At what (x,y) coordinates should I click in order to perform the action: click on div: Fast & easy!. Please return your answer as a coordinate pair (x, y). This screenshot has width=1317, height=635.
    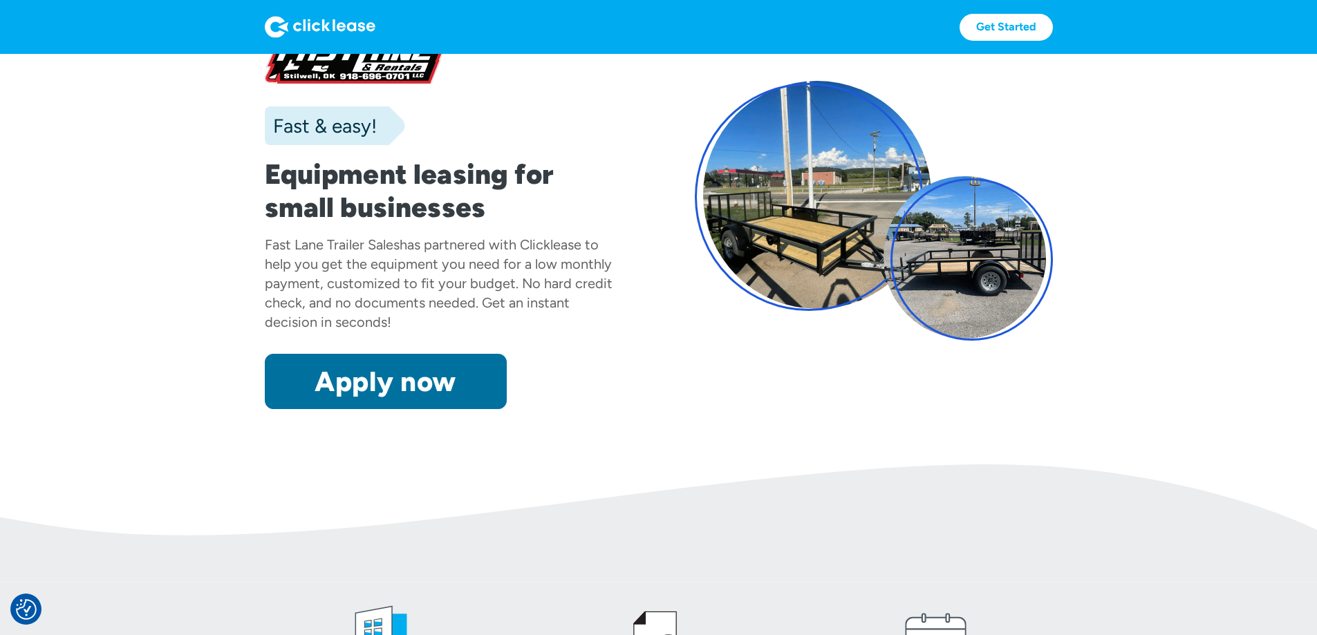
    Looking at the image, I should click on (321, 126).